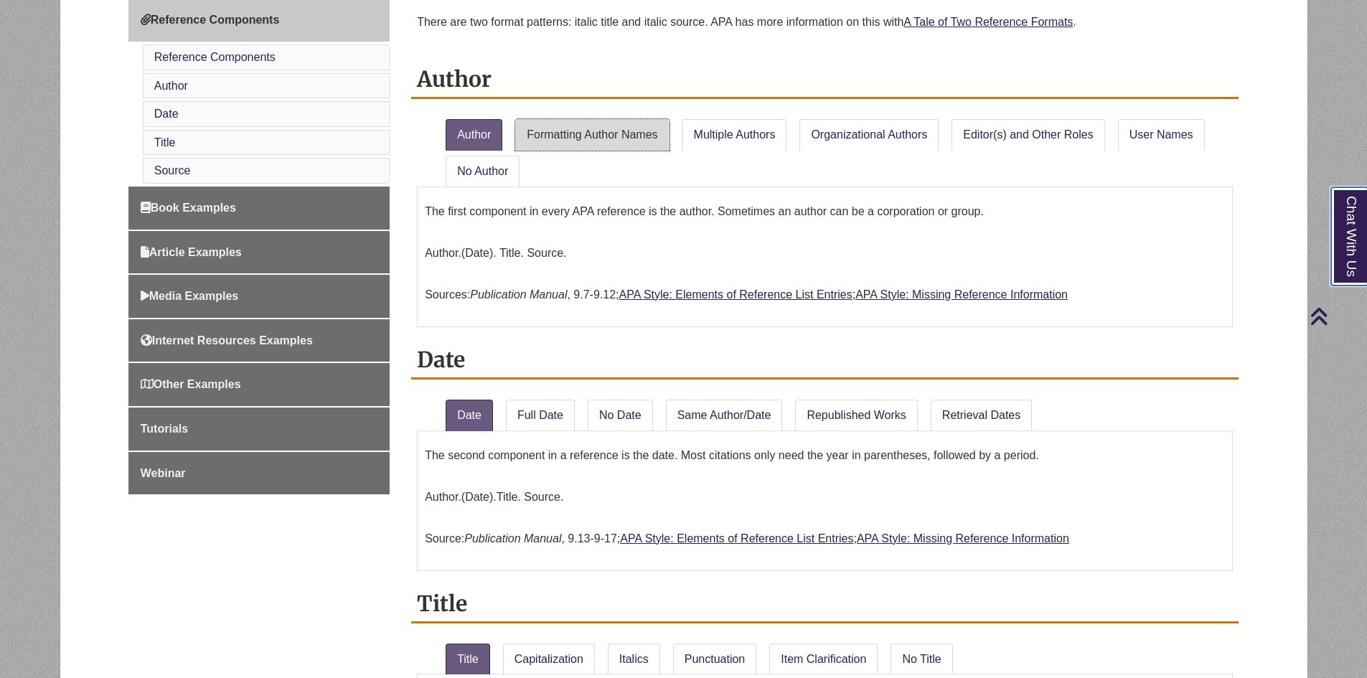 This screenshot has height=678, width=1367. Describe the element at coordinates (259, 208) in the screenshot. I see `a: Book Examples` at that location.